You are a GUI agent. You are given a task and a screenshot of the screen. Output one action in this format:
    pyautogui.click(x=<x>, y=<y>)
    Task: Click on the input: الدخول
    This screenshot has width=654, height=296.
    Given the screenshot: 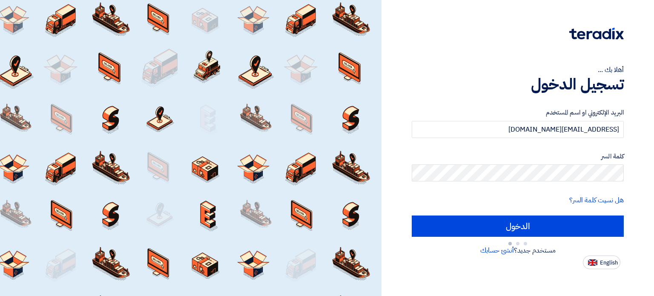 What is the action you would take?
    pyautogui.click(x=517, y=226)
    